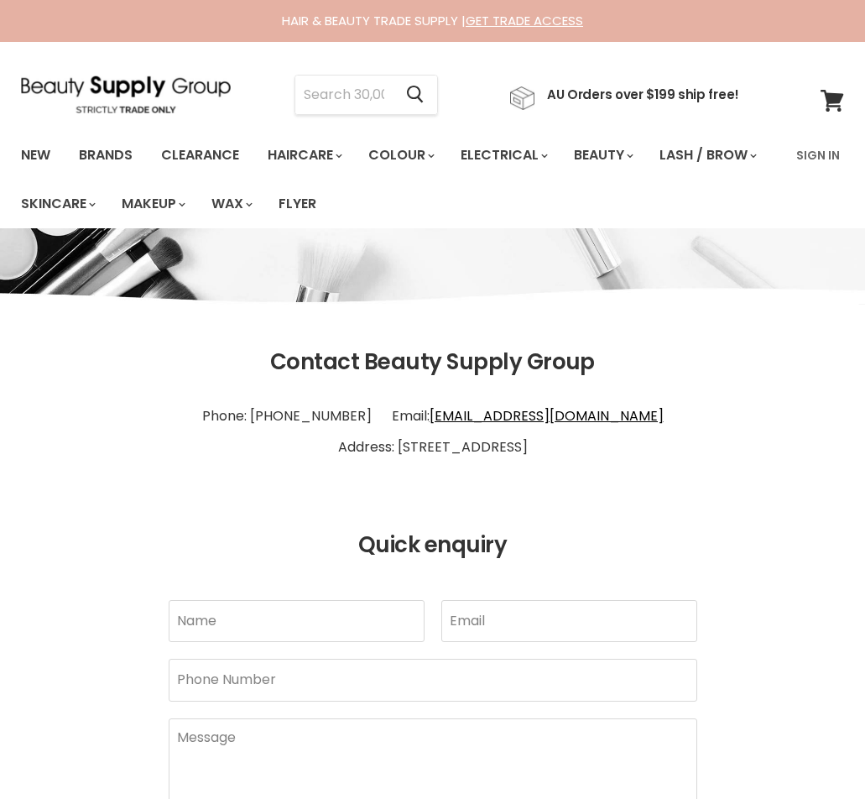 The height and width of the screenshot is (799, 865). Describe the element at coordinates (525, 20) in the screenshot. I see `a: GET TRADE ACCESS` at that location.